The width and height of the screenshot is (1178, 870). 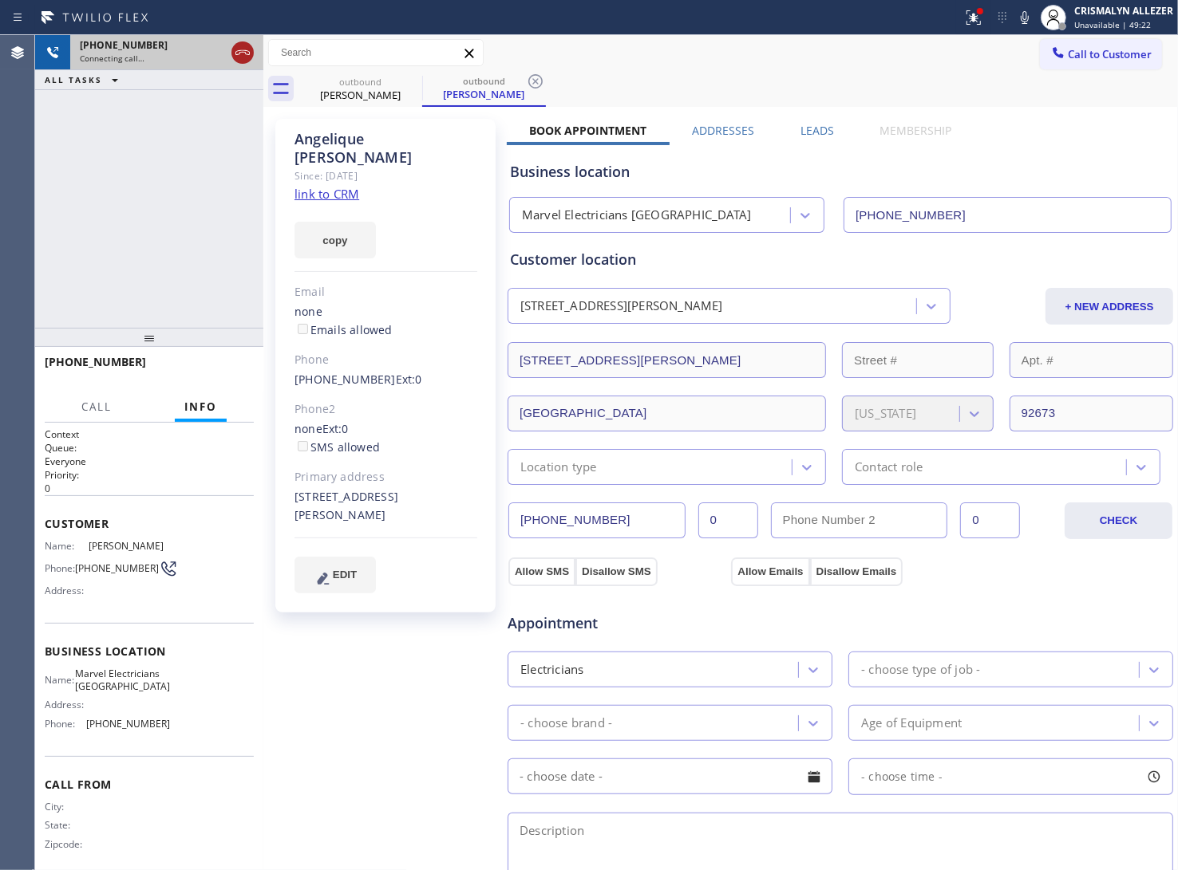 What do you see at coordinates (856, 572) in the screenshot?
I see `button: Disallow Emails` at bounding box center [856, 572].